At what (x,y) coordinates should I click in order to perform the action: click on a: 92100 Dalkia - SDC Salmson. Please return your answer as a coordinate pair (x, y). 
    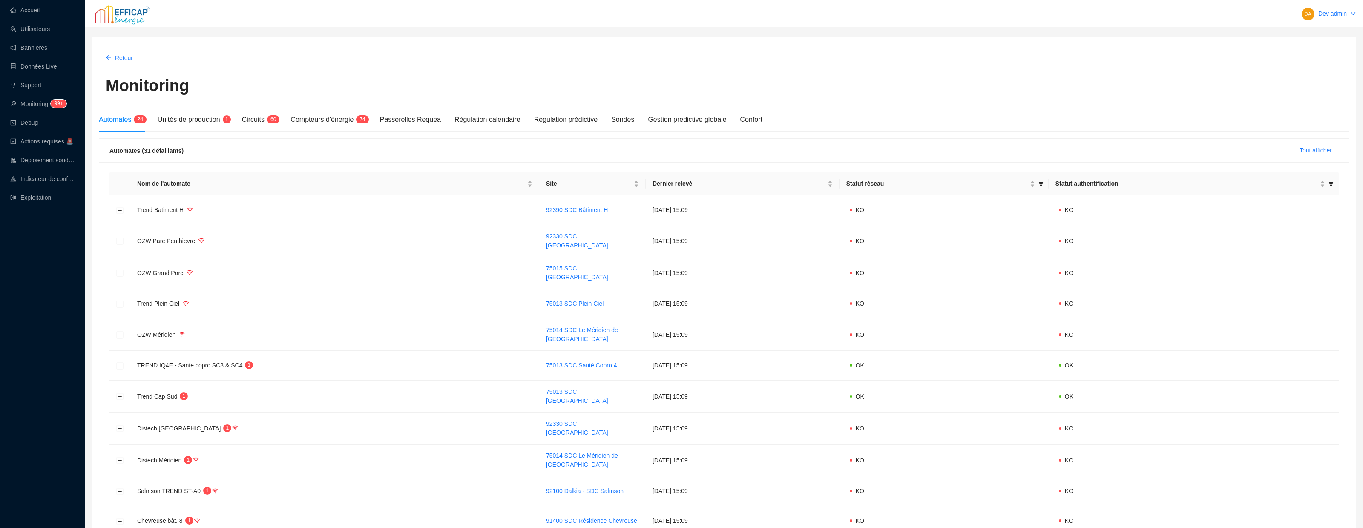
    Looking at the image, I should click on (585, 491).